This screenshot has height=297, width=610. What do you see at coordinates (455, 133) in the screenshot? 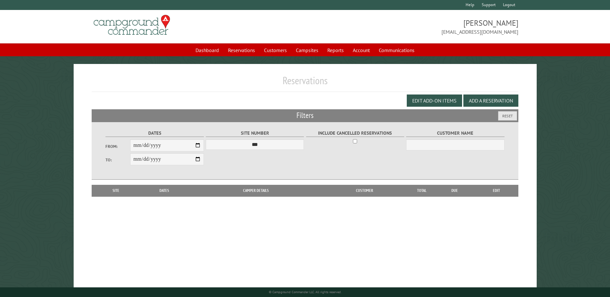
I see `label: Customer Name` at bounding box center [455, 133].